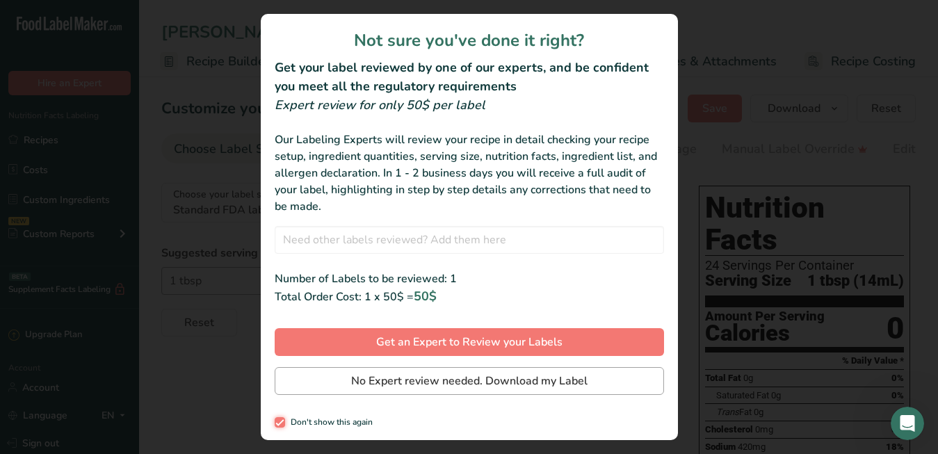 Image resolution: width=938 pixels, height=454 pixels. Describe the element at coordinates (469, 240) in the screenshot. I see `input: Need other labels reviewed? Add them here` at that location.